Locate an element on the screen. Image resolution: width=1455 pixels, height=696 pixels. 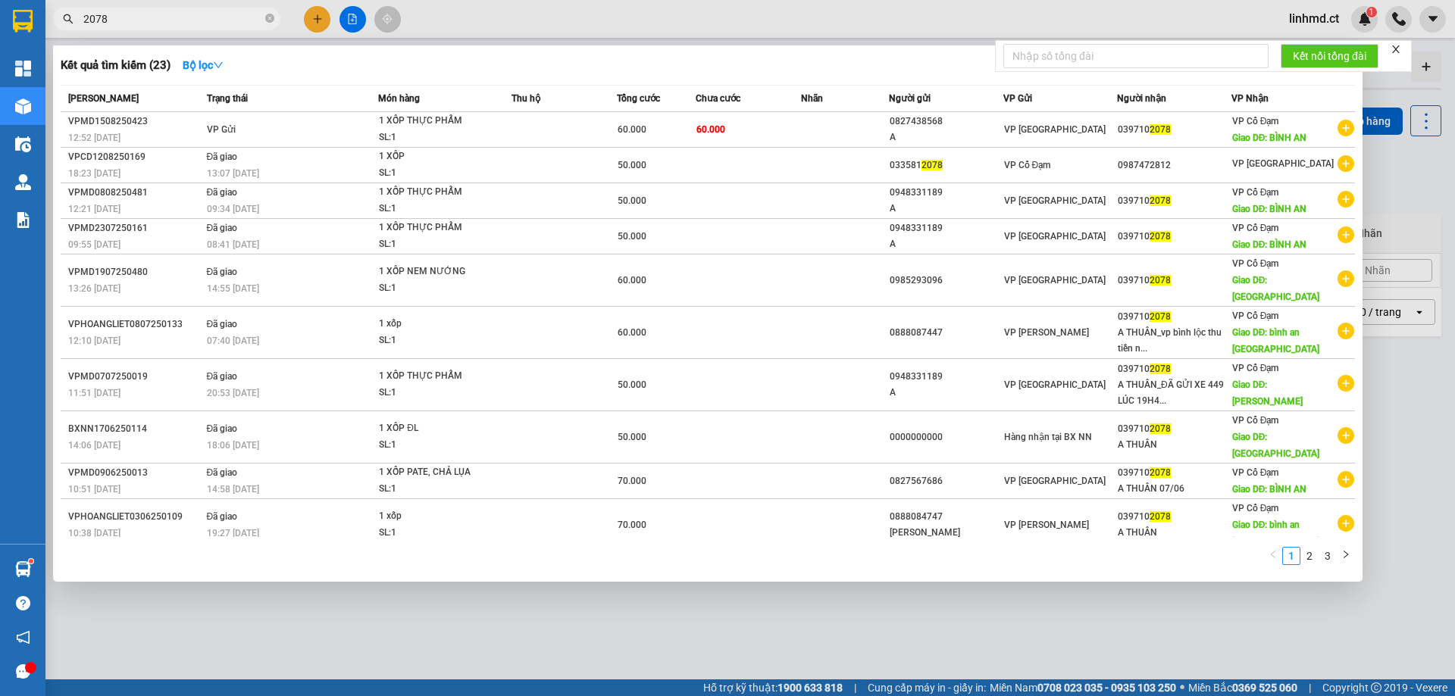
button: Kết nối tổng đài is located at coordinates (1329, 56).